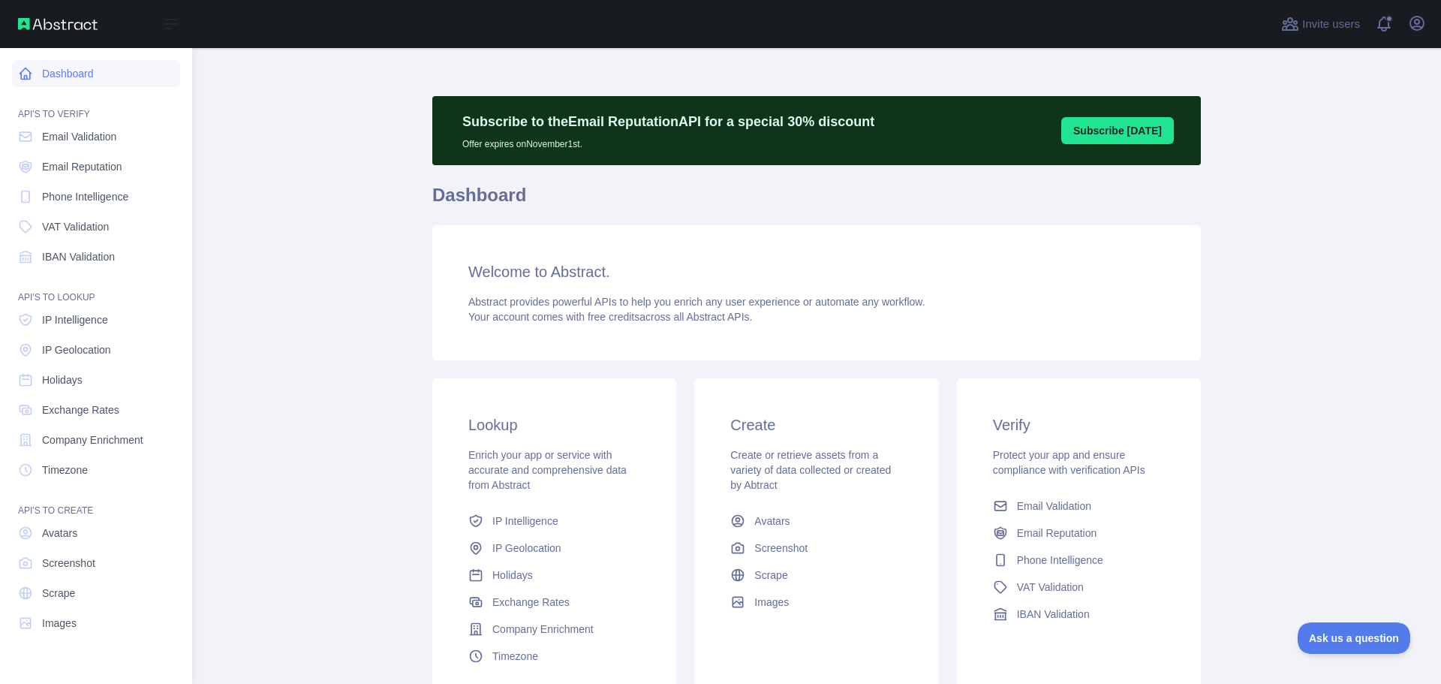 The height and width of the screenshot is (684, 1441). I want to click on p: Offer expires on November 1st., so click(668, 141).